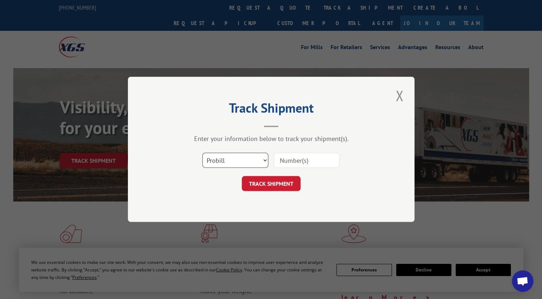 Image resolution: width=542 pixels, height=299 pixels. Describe the element at coordinates (306, 160) in the screenshot. I see `input: Number(s)` at that location.